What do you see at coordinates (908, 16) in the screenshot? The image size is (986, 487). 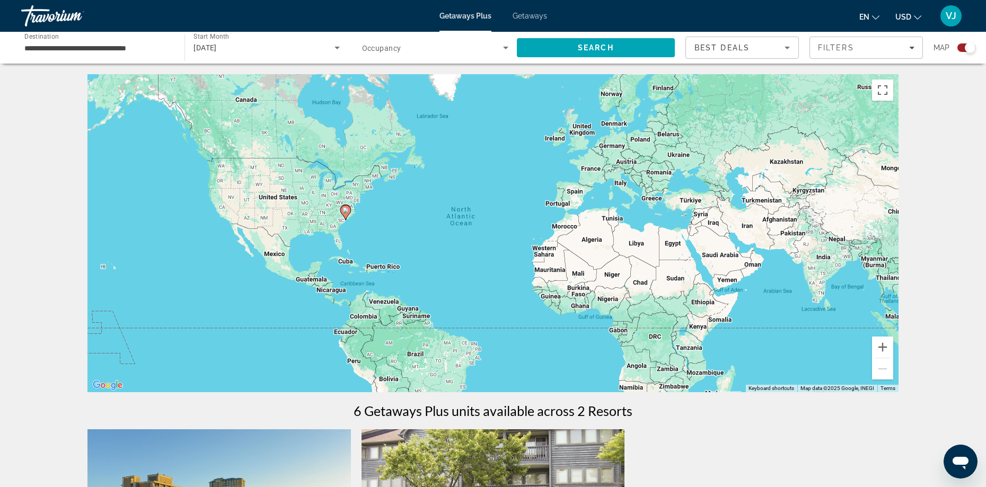 I see `button: Change currency` at bounding box center [908, 16].